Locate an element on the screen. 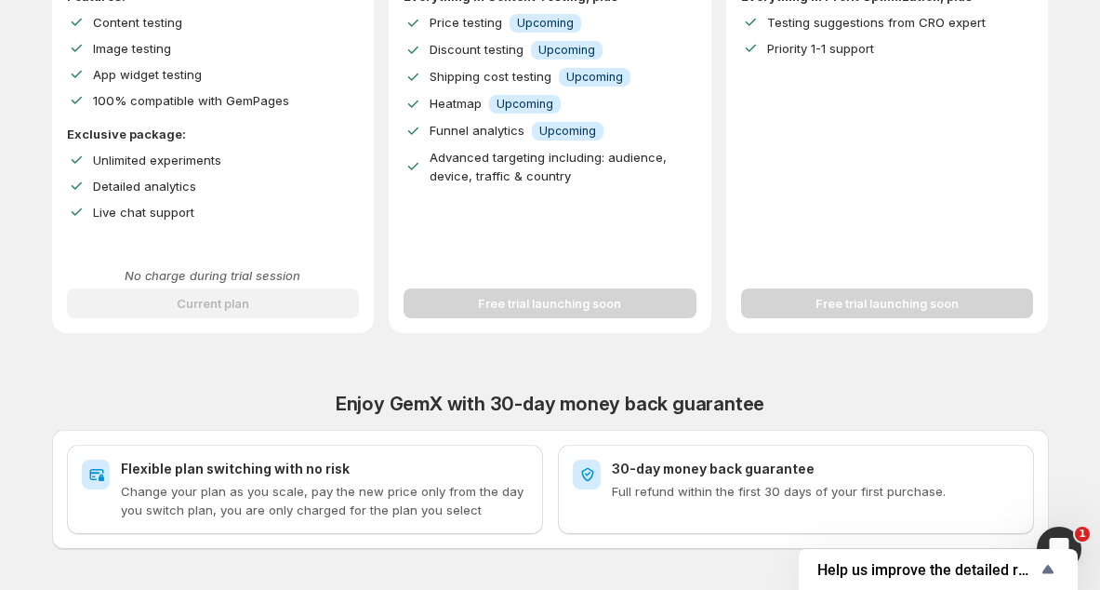  h2: Flexible plan switching with no risk is located at coordinates (325, 469).